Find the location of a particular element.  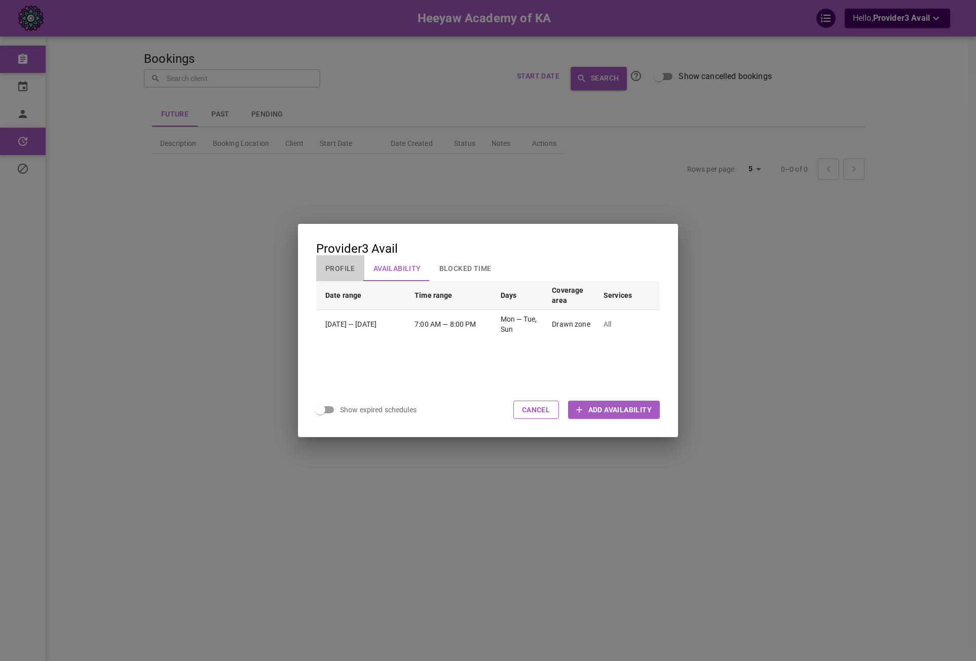

th: Date range is located at coordinates (363, 295).